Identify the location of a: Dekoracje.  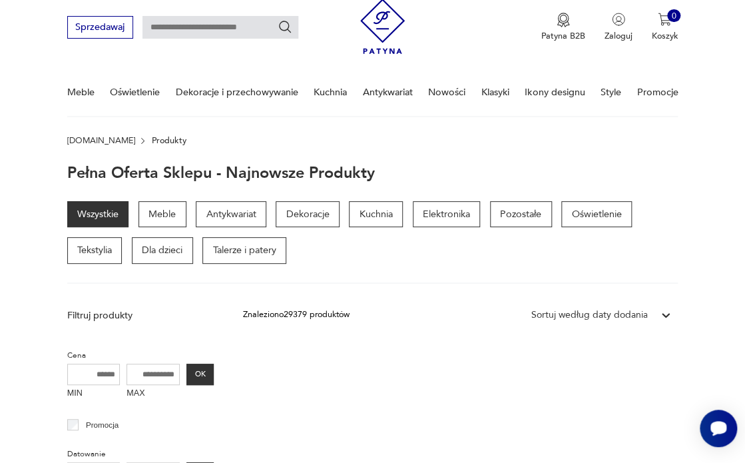
(308, 215).